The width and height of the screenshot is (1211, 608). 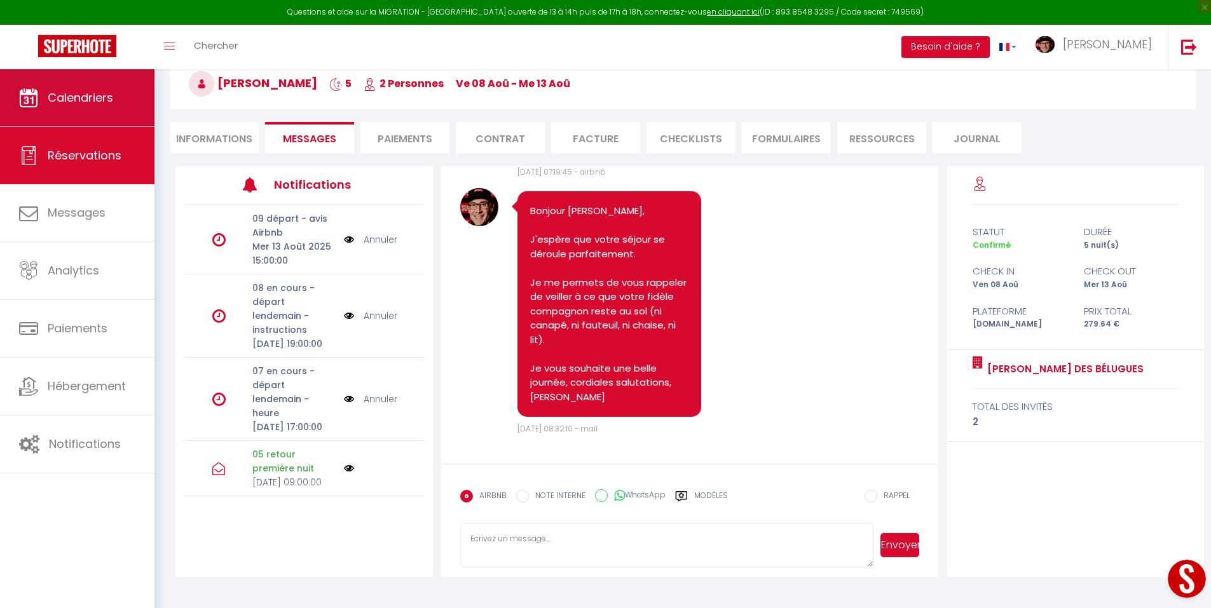 What do you see at coordinates (1020, 285) in the screenshot?
I see `div: Ven 08 Aoû` at bounding box center [1020, 285].